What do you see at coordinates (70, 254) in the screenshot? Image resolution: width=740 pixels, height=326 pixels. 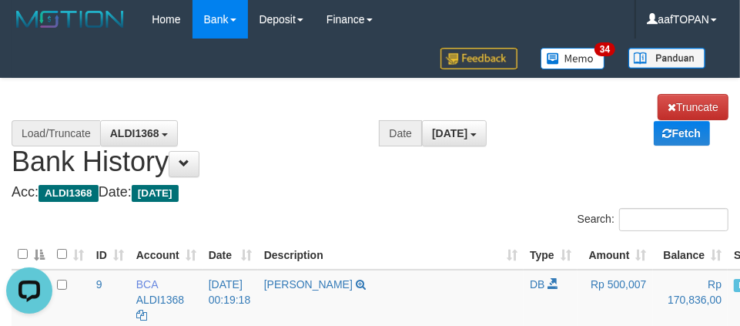 I see `th: : activate to sort column ascending` at bounding box center [70, 254].